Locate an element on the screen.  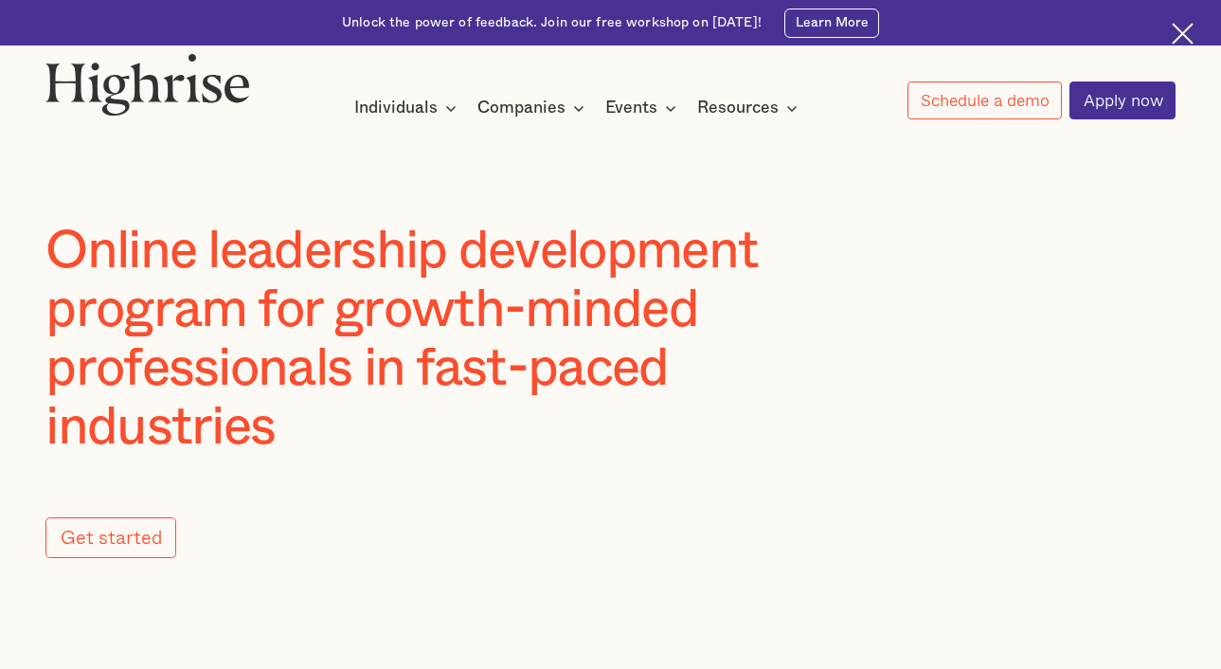
a: Get started is located at coordinates (110, 537).